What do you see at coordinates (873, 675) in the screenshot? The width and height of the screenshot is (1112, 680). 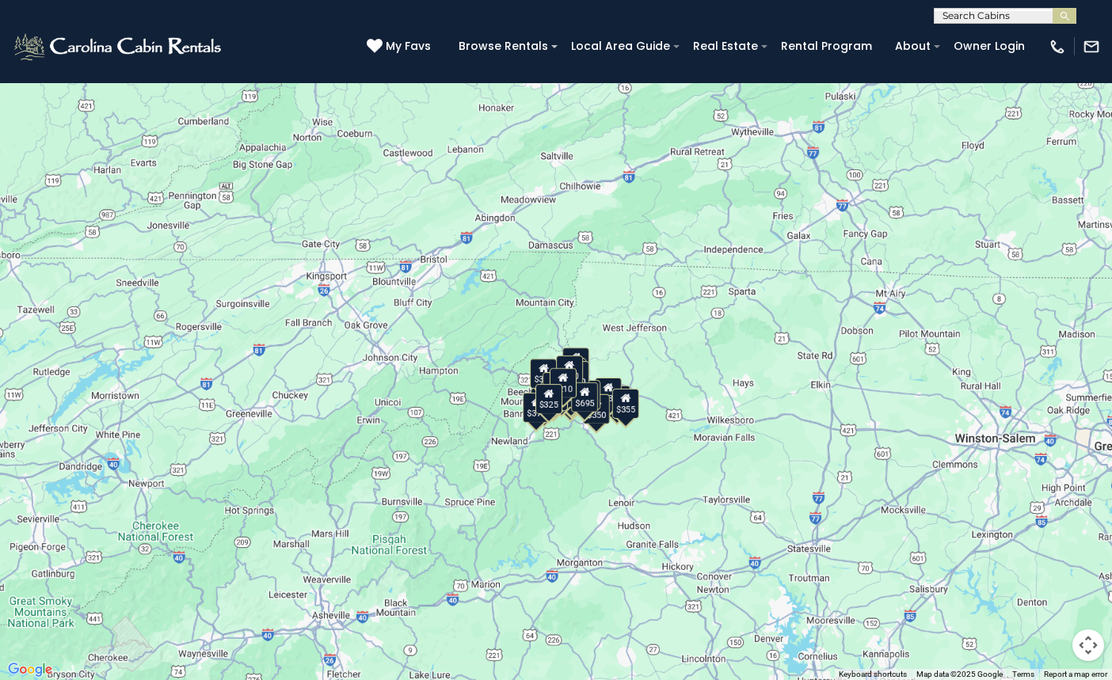 I see `button: Keyboard shortcuts` at bounding box center [873, 675].